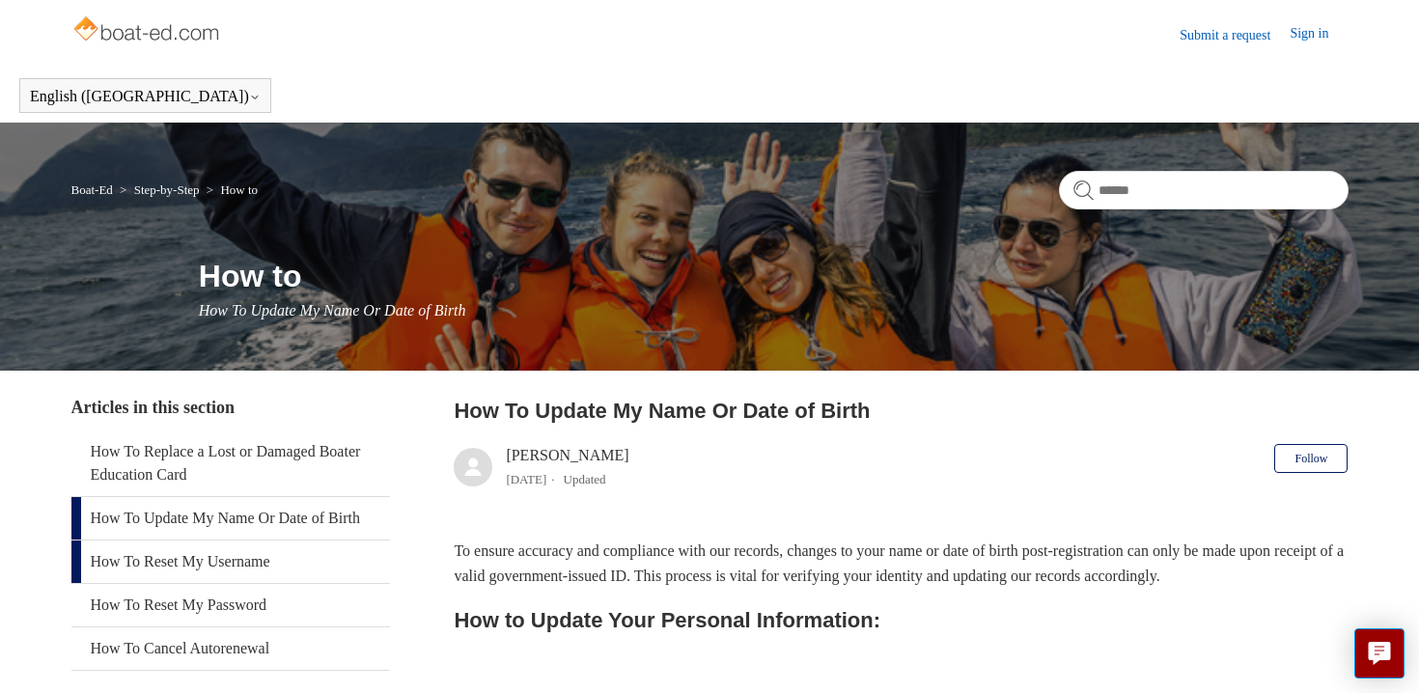 The height and width of the screenshot is (693, 1419). What do you see at coordinates (1311, 459) in the screenshot?
I see `button: Follow Article` at bounding box center [1311, 459].